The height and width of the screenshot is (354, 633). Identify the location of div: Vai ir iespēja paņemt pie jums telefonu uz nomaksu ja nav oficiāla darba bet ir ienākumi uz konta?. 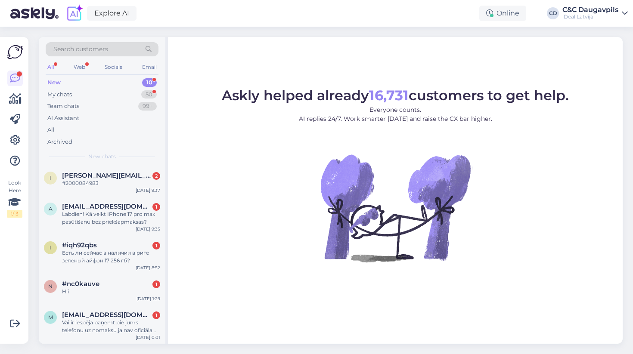
(111, 327).